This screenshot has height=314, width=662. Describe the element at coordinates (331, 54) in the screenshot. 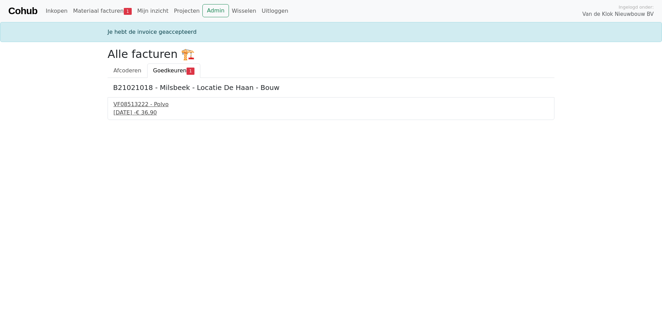

I see `h2: Alle facturen 🏗️` at that location.